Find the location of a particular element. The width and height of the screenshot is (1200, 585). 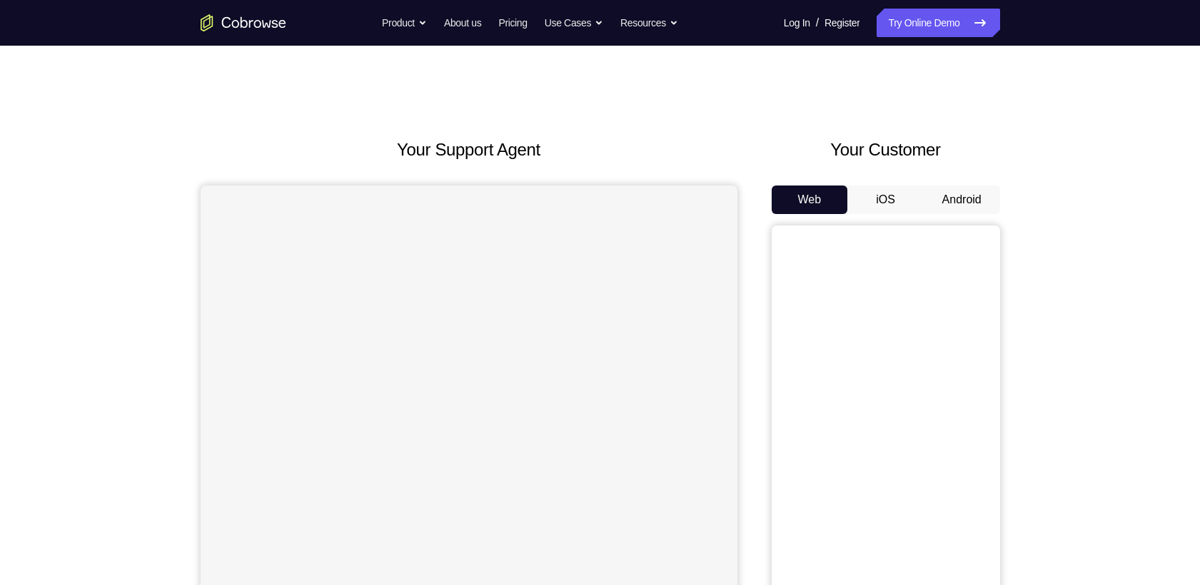

a: Pricing is located at coordinates (513, 23).